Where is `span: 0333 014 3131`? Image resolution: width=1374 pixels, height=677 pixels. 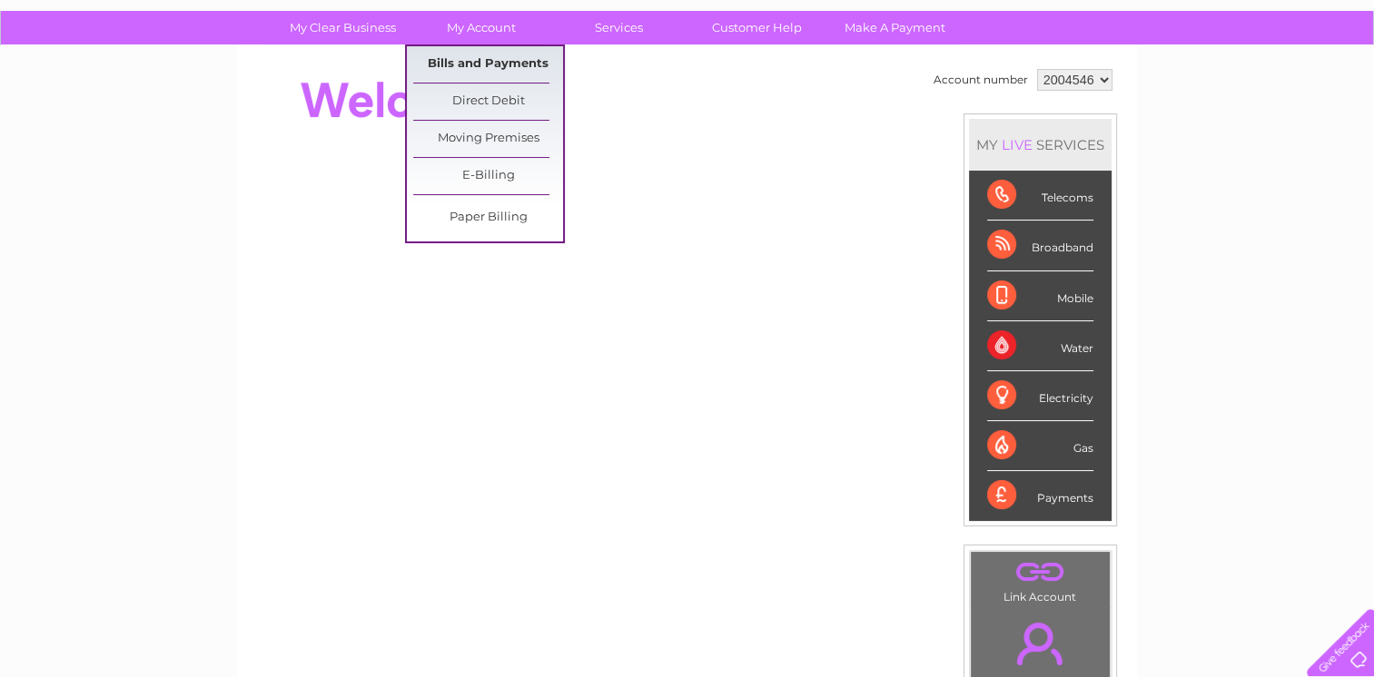
span: 0333 014 3131 is located at coordinates (1094, 20).